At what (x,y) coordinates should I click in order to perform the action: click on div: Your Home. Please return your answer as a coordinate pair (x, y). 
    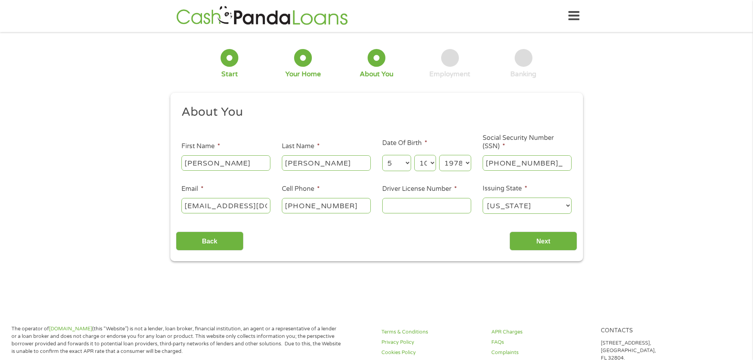
    Looking at the image, I should click on (303, 74).